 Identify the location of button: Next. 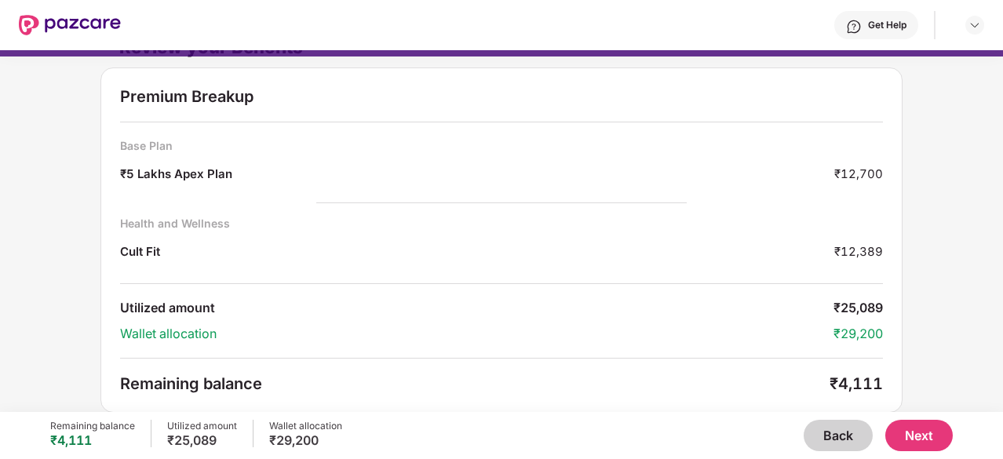
(919, 436).